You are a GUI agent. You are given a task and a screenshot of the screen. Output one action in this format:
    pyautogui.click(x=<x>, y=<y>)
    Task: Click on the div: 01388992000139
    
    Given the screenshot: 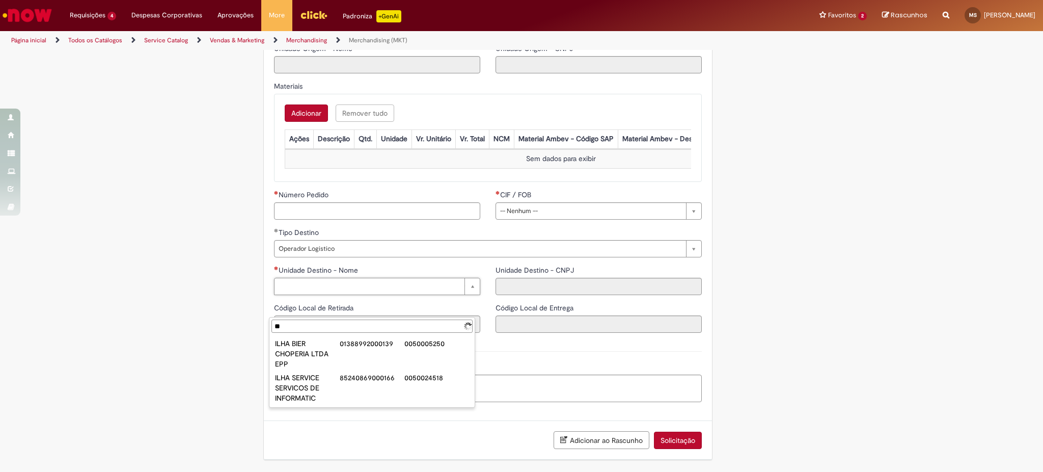 What is the action you would take?
    pyautogui.click(x=372, y=343)
    